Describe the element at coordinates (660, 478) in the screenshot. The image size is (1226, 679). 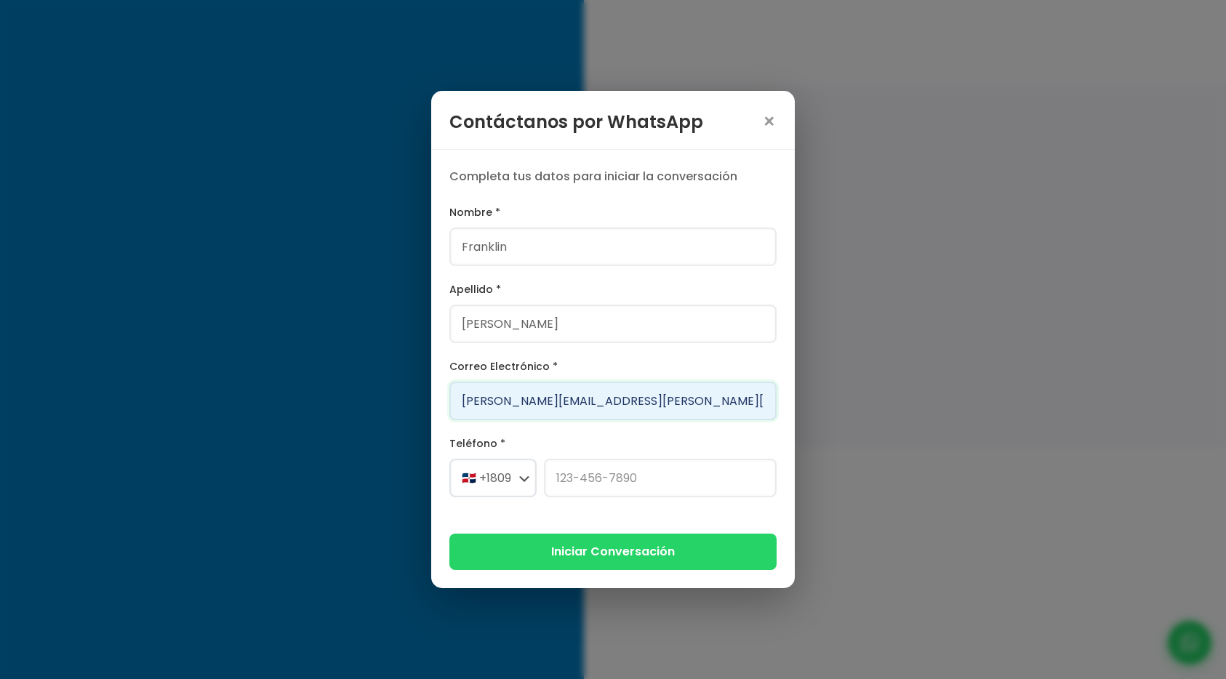
I see `input: 123-456-7890` at that location.